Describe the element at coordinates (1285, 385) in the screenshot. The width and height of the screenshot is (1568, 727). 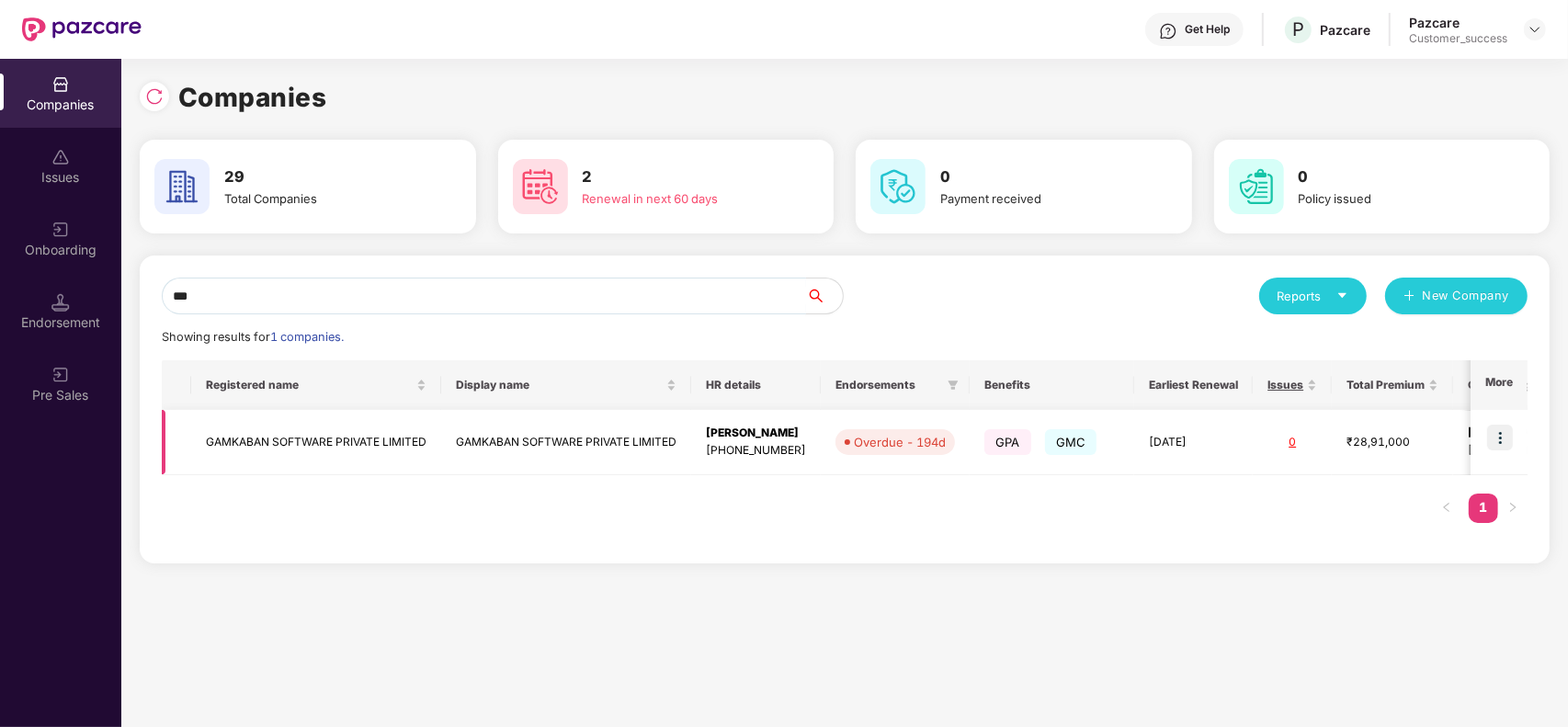
I see `span: Issues` at that location.